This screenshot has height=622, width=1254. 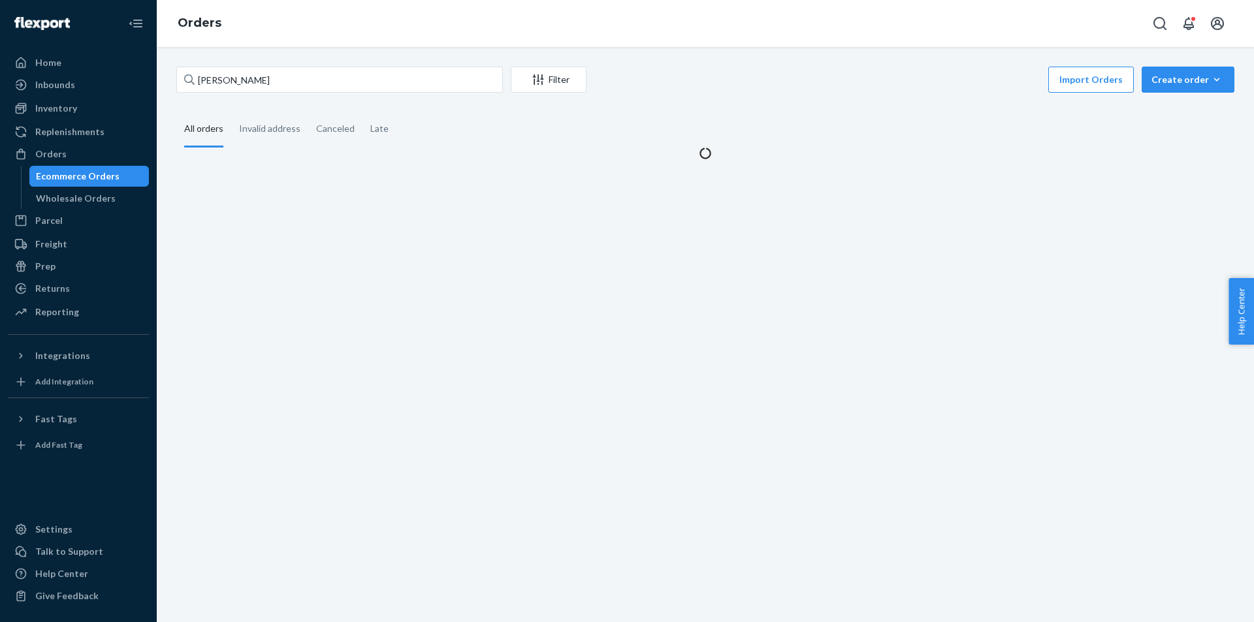 What do you see at coordinates (54, 530) in the screenshot?
I see `div: Settings` at bounding box center [54, 530].